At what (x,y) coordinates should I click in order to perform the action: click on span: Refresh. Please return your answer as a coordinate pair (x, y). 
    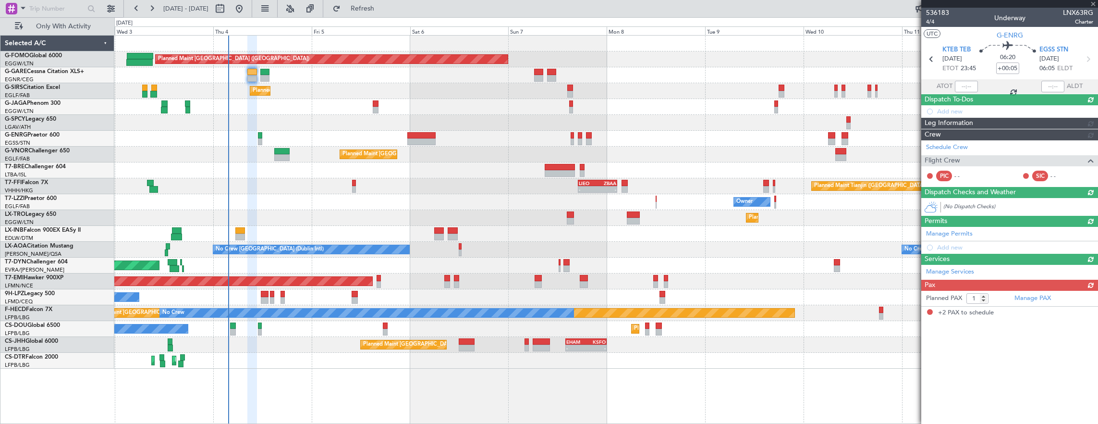
    Looking at the image, I should click on (363, 9).